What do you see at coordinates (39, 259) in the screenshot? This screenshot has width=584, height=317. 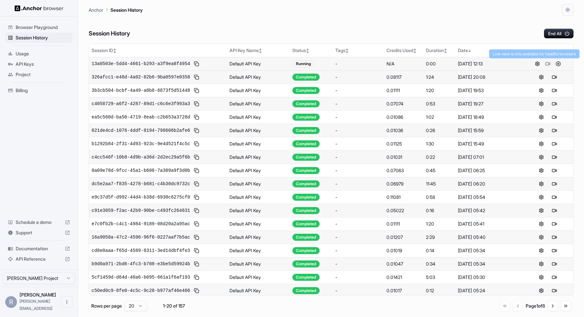 I see `div: API Reference` at bounding box center [39, 259].